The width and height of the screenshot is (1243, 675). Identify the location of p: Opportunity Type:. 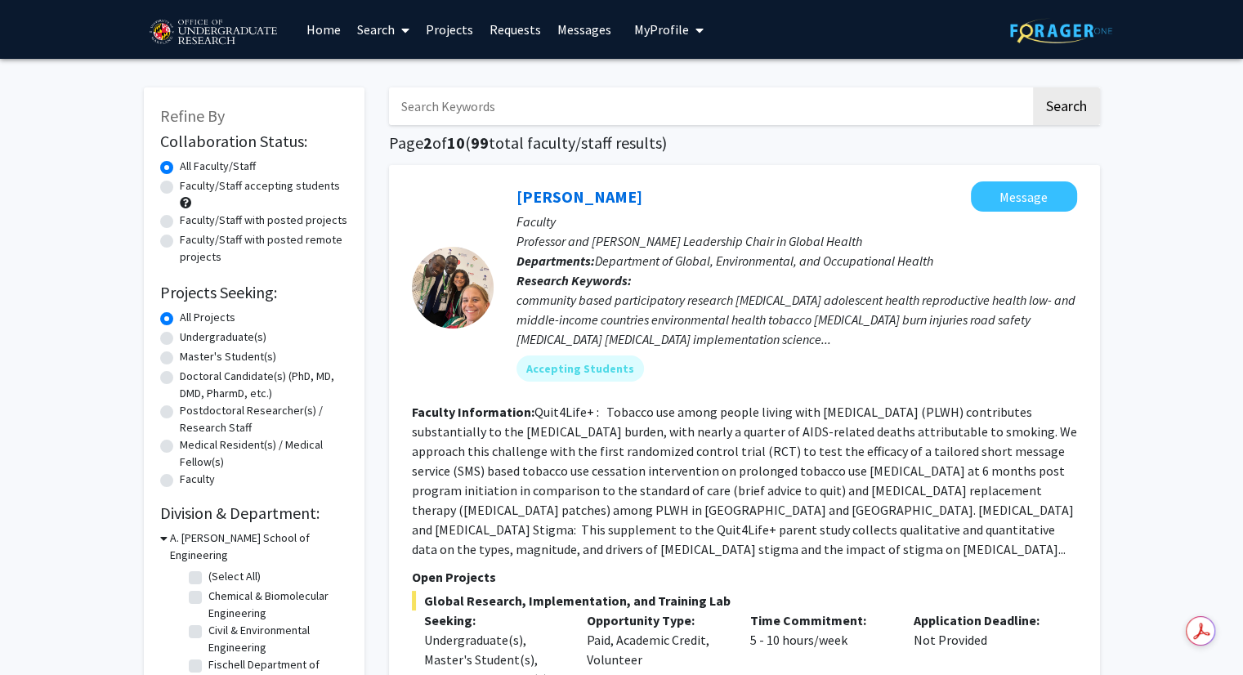
(656, 620).